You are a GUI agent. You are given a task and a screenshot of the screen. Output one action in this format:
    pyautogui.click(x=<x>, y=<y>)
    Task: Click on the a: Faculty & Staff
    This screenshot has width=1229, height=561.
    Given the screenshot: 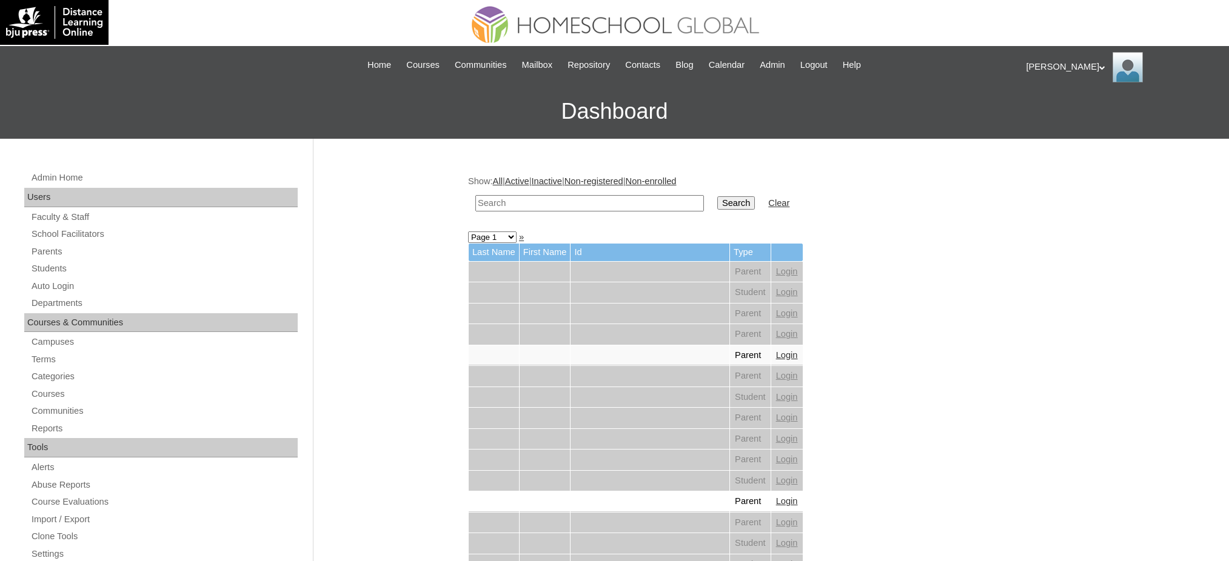 What is the action you would take?
    pyautogui.click(x=164, y=217)
    